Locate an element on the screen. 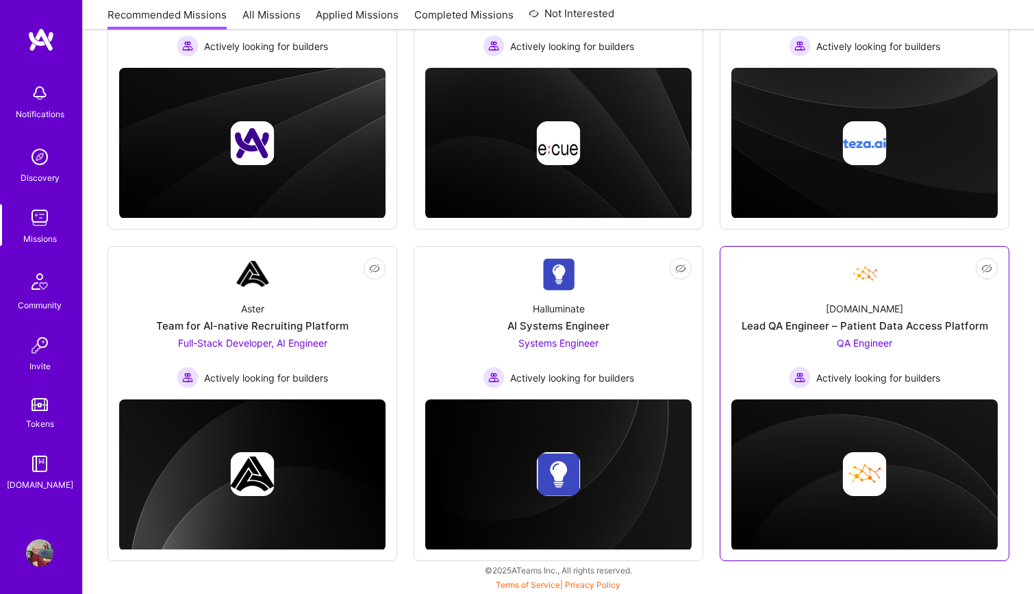 This screenshot has height=594, width=1034. div: Team for AI-native Recruiting Platform is located at coordinates (252, 325).